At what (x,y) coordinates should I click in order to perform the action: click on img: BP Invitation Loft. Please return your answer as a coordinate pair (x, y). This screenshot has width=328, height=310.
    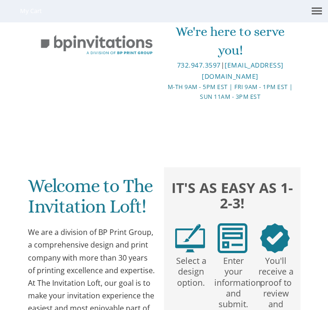
    Looking at the image, I should click on (96, 45).